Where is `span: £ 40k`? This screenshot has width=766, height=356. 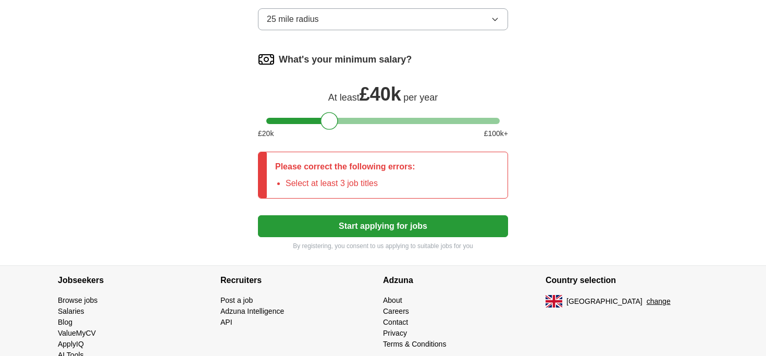 span: £ 40k is located at coordinates (381, 94).